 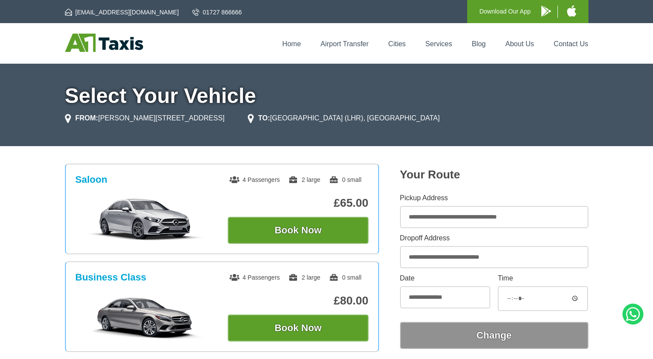 I want to click on img: Saloon, so click(x=145, y=219).